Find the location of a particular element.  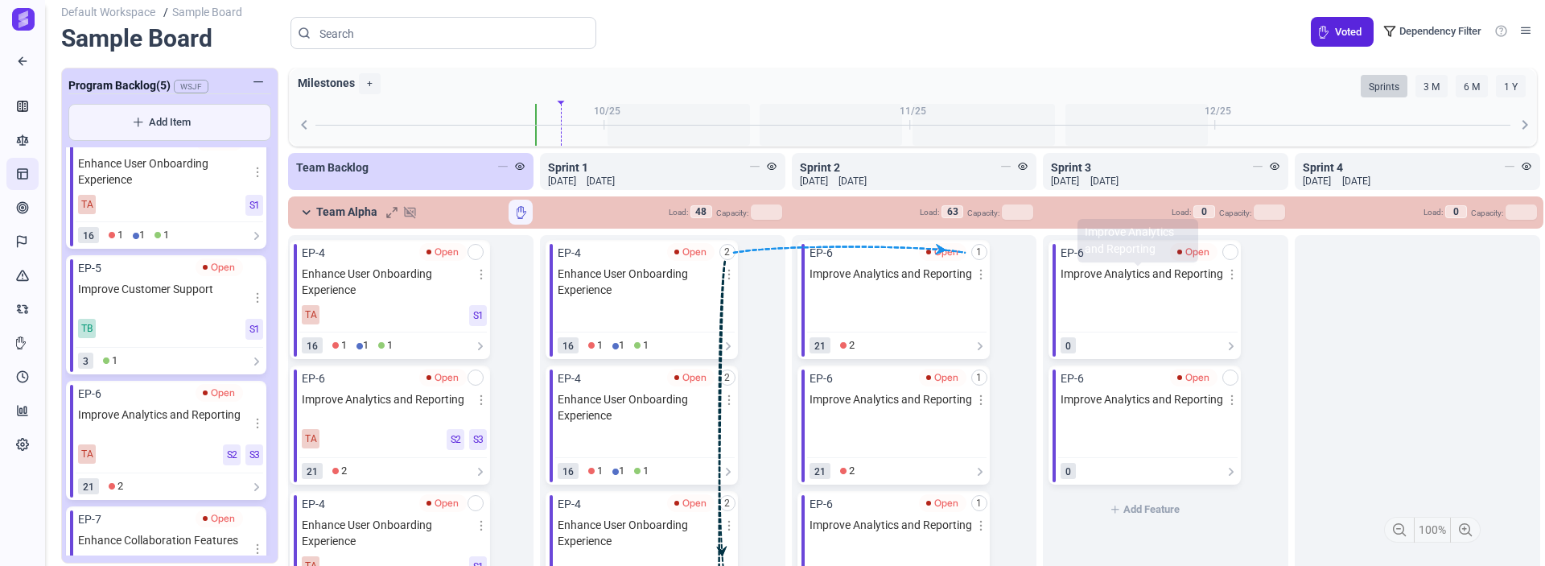

div: 10/25 is located at coordinates (607, 111).